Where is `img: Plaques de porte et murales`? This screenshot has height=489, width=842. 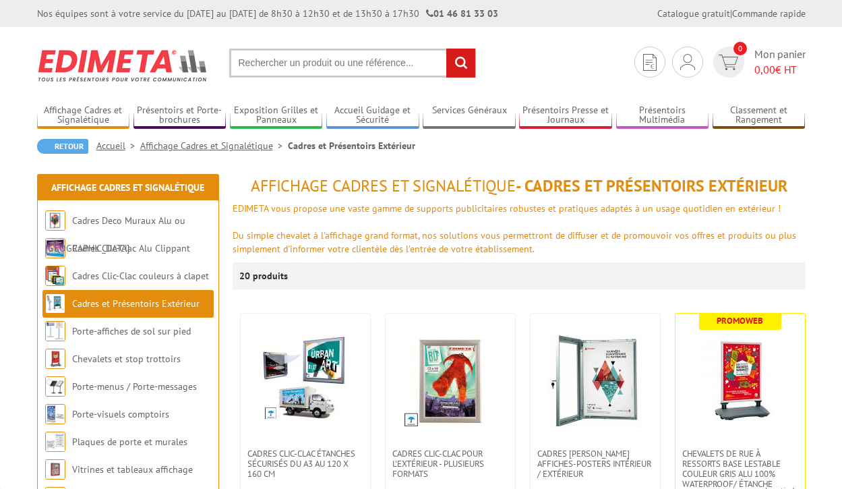
img: Plaques de porte et murales is located at coordinates (55, 441).